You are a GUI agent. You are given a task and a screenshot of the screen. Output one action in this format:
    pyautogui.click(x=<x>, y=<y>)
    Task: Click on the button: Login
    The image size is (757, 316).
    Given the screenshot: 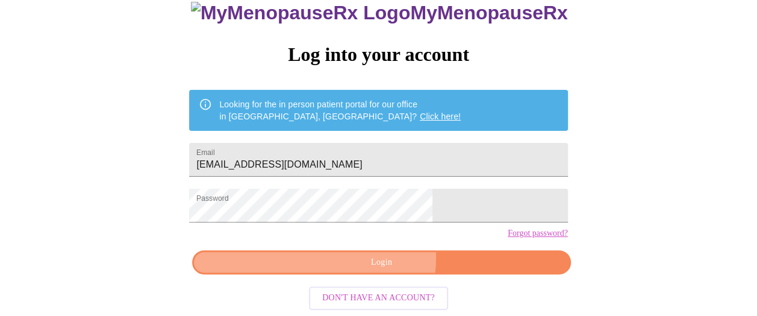 What is the action you would take?
    pyautogui.click(x=381, y=262)
    